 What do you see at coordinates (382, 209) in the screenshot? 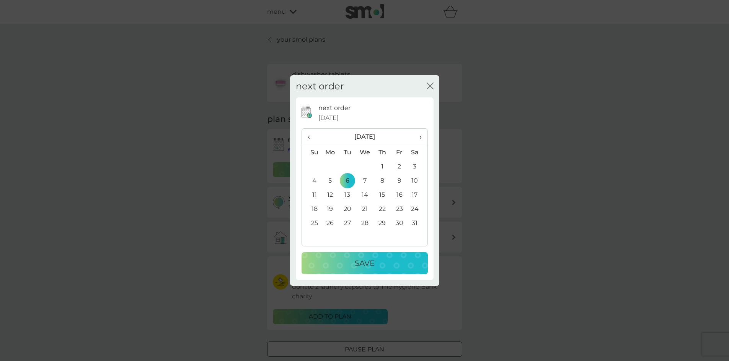
I see `td: 22` at bounding box center [382, 209].